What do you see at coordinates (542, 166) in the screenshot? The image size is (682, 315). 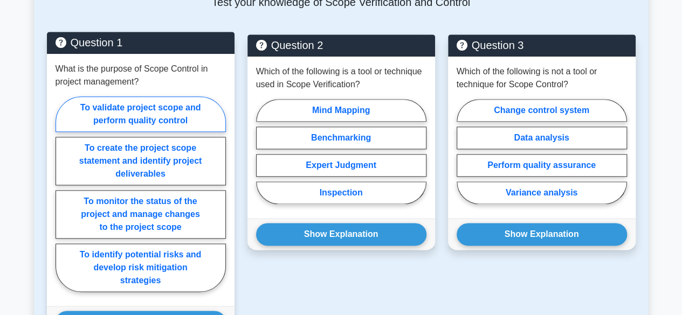 I see `label: Perform quality assurance` at bounding box center [542, 166].